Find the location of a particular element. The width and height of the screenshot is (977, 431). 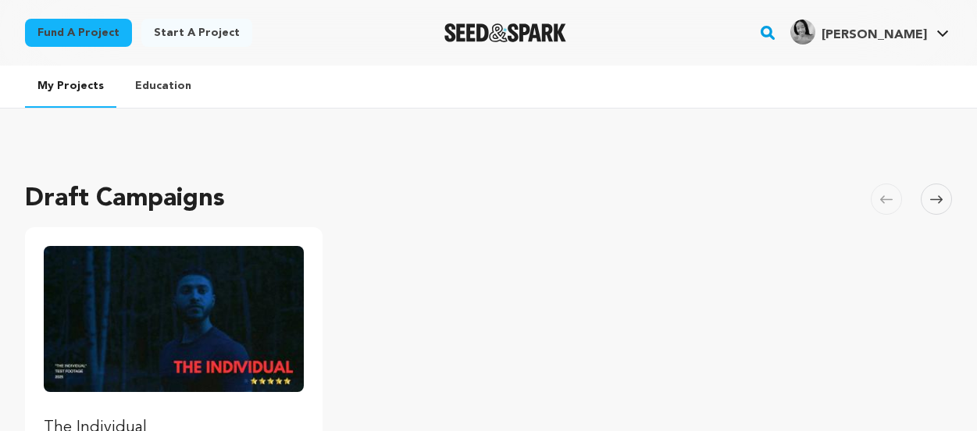

img: 9c06c78f70a66077.jpg is located at coordinates (803, 32).